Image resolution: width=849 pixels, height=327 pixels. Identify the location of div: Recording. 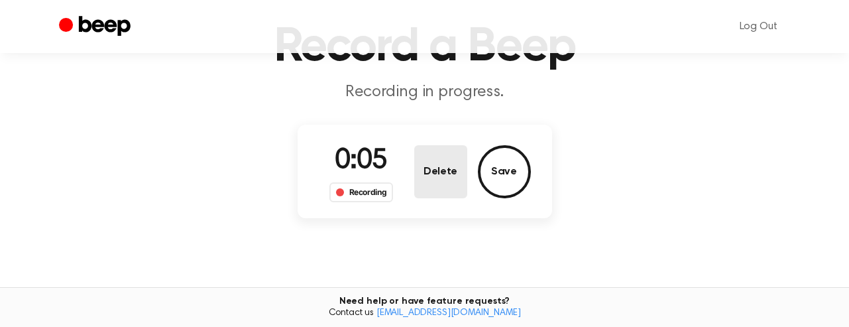
(361, 192).